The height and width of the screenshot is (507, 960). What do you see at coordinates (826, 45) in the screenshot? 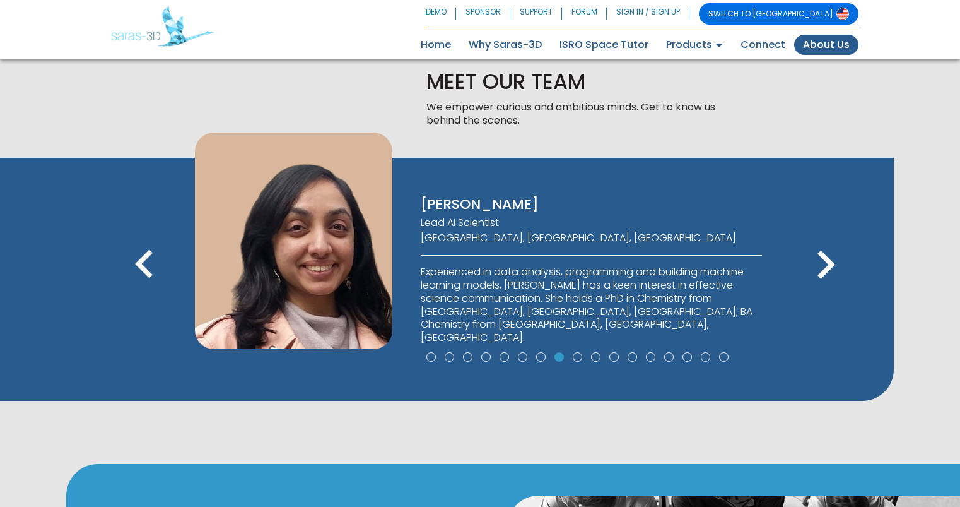
I see `a: About Us` at bounding box center [826, 45].